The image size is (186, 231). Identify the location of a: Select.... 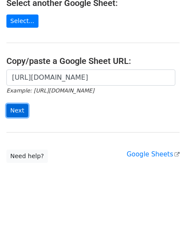
(22, 21).